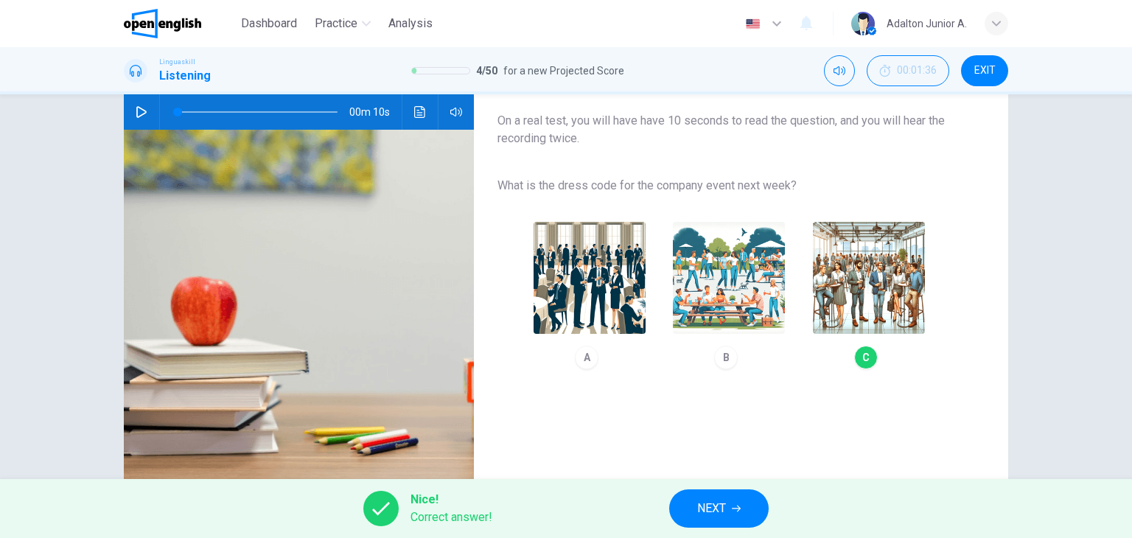  I want to click on span: for a new Projected Score, so click(564, 71).